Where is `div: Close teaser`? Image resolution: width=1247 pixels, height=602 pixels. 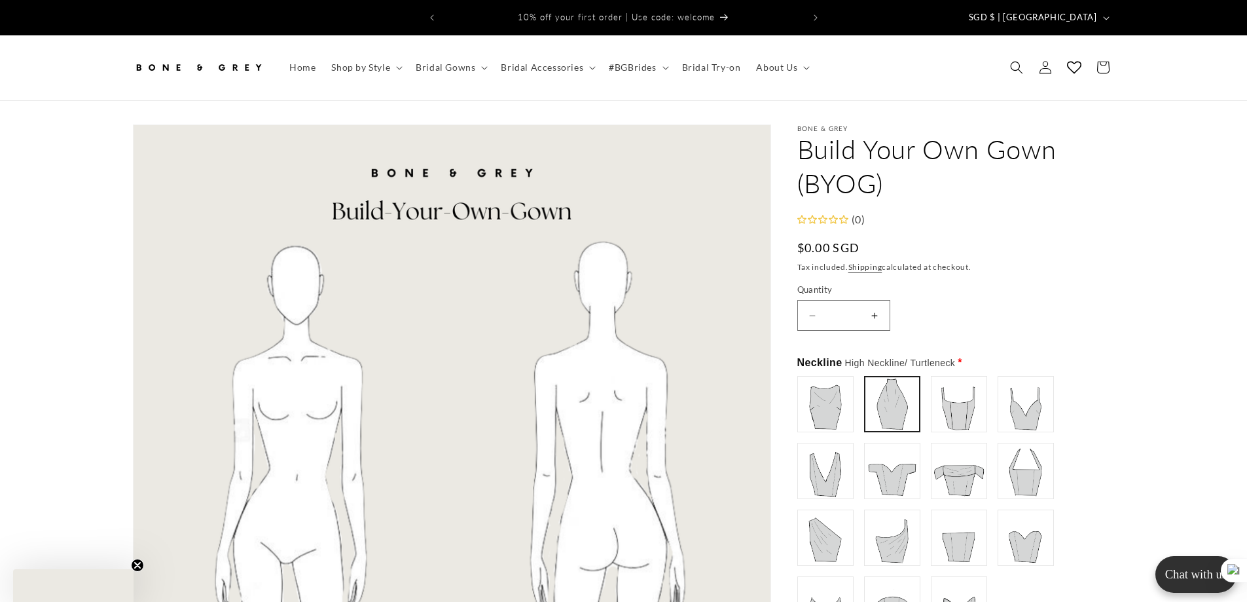
div: Close teaser is located at coordinates (73, 585).